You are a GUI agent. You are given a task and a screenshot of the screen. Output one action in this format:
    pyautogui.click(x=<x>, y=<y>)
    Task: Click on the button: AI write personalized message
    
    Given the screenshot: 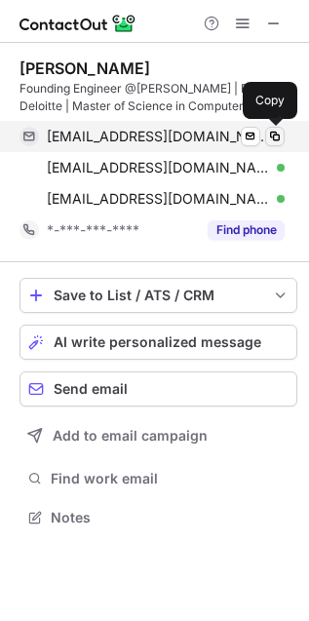 What is the action you would take?
    pyautogui.click(x=158, y=342)
    